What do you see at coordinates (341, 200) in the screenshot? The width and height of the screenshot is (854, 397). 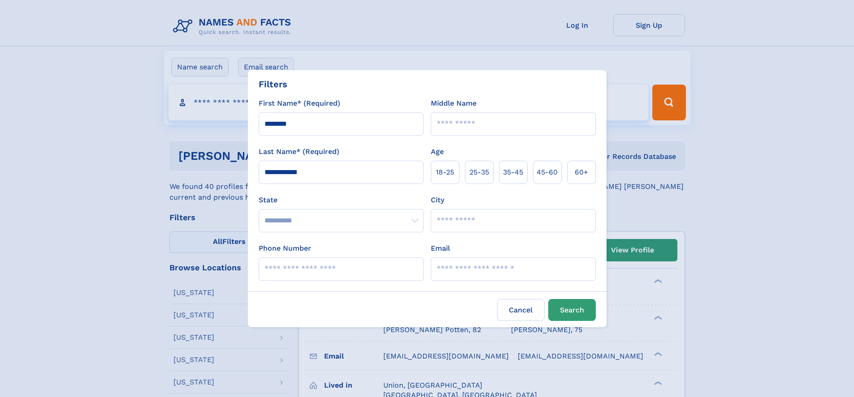 I see `label: State` at bounding box center [341, 200].